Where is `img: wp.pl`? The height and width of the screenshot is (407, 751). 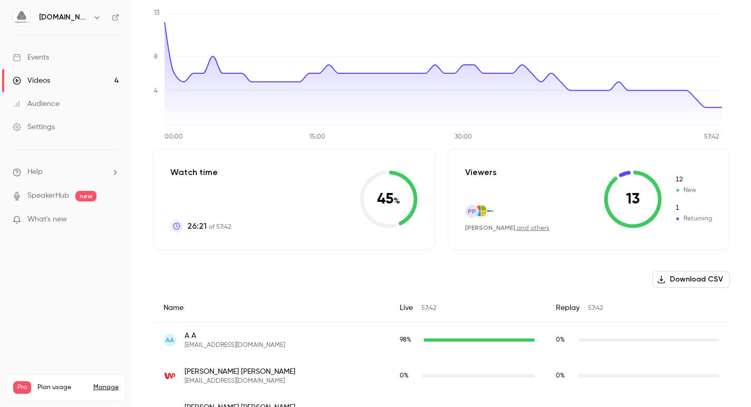 img: wp.pl is located at coordinates (170, 376).